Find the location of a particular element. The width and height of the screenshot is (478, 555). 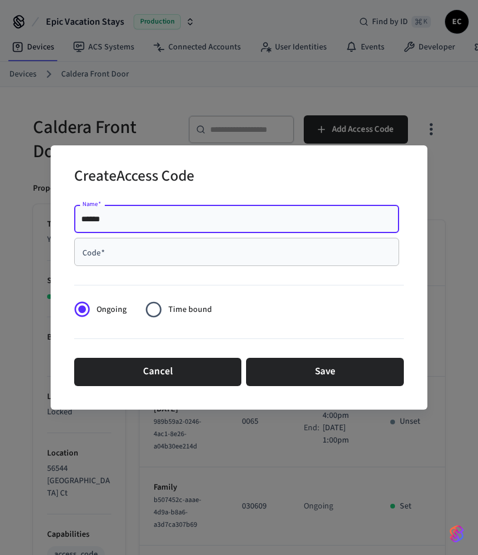

img: SeamLogoGradient.69752ec5.svg is located at coordinates (457, 534).